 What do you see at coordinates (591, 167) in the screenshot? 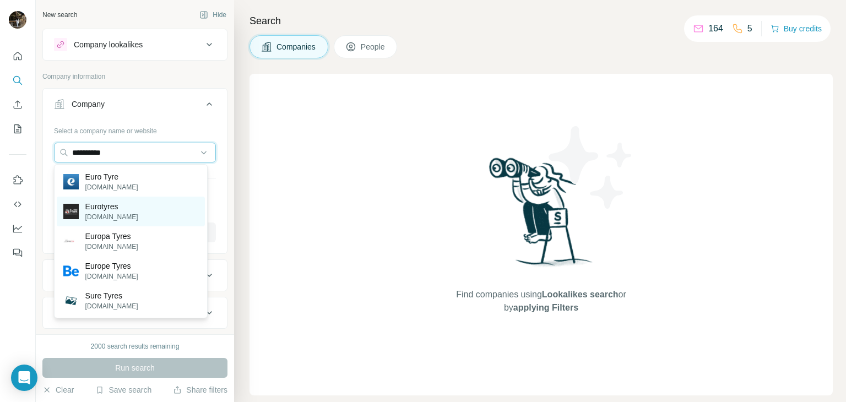
I see `img: Surfe Illustration - Stars` at bounding box center [591, 167].